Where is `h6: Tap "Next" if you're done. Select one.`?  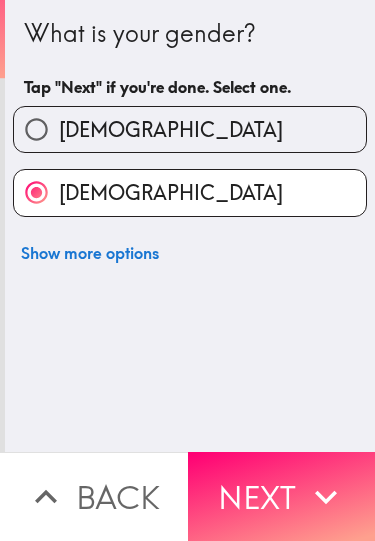 h6: Tap "Next" if you're done. Select one. is located at coordinates (190, 87).